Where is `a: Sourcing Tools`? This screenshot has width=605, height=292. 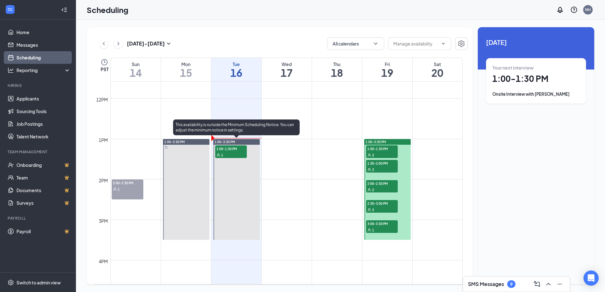
a: Sourcing Tools is located at coordinates (43, 111).